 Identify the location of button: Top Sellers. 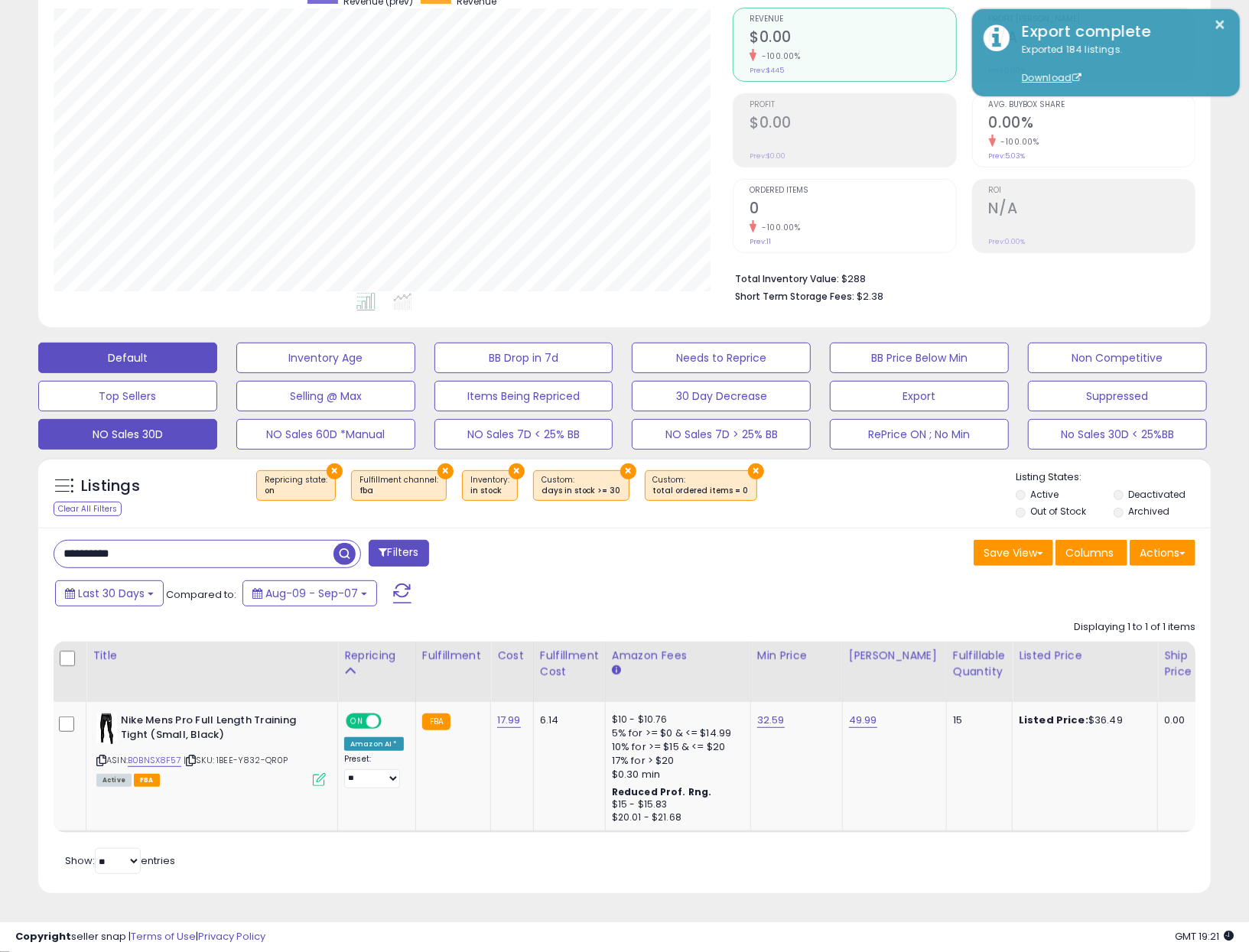
(128, 397).